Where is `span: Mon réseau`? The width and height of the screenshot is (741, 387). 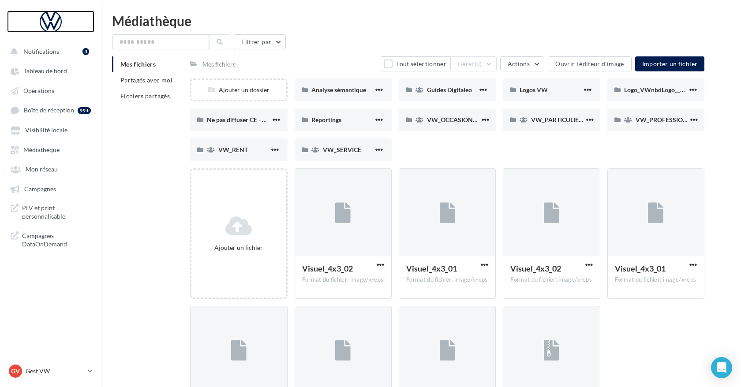 span: Mon réseau is located at coordinates (41, 169).